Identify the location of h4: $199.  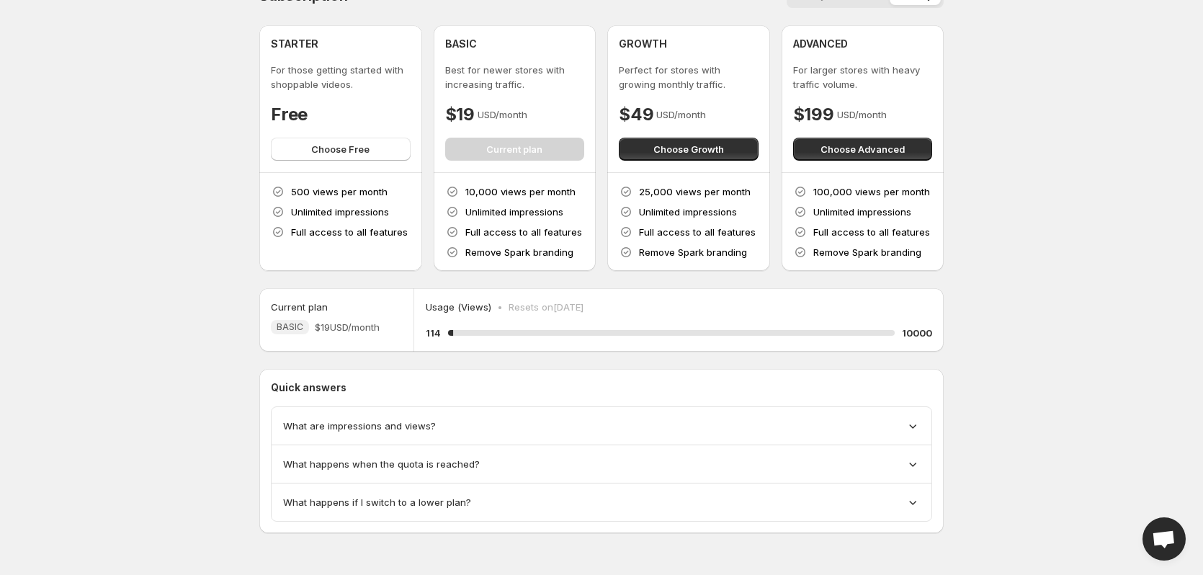
(813, 115).